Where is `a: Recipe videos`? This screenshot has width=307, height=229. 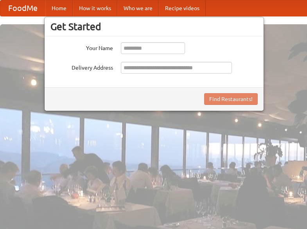 a: Recipe videos is located at coordinates (182, 8).